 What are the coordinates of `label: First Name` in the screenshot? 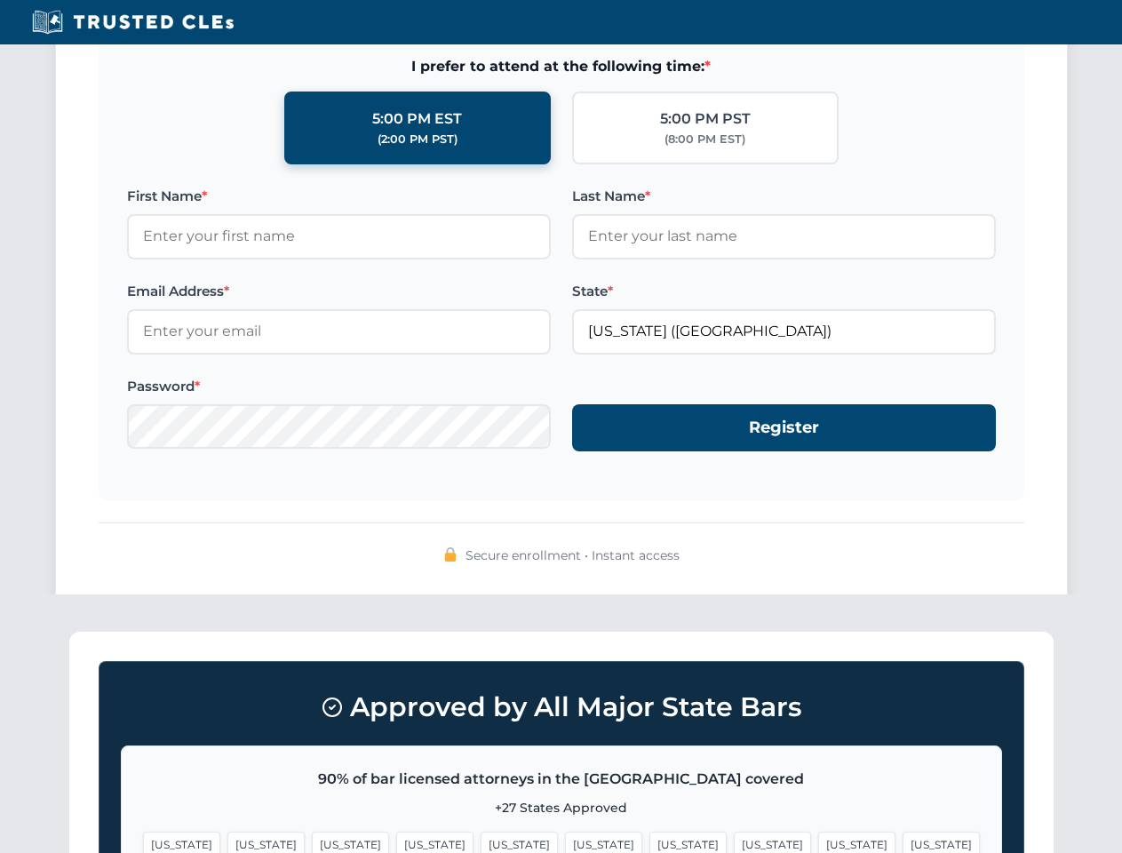 It's located at (339, 196).